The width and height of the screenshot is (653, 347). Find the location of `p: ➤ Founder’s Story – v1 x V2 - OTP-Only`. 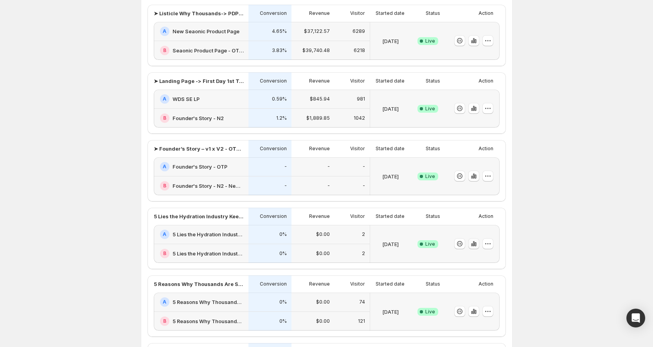

p: ➤ Founder’s Story – v1 x V2 - OTP-Only is located at coordinates (199, 149).